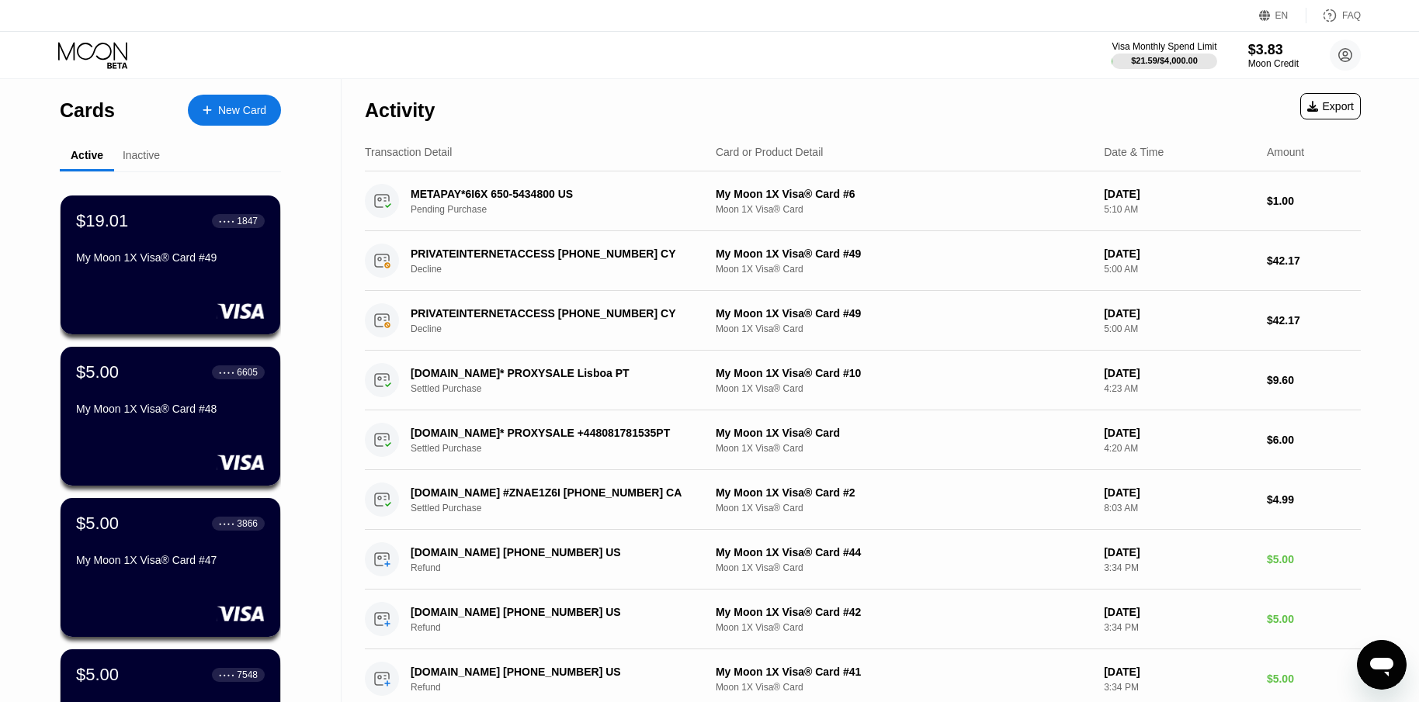 The image size is (1419, 702). What do you see at coordinates (1163, 47) in the screenshot?
I see `div: Visa Monthly Spend Limit` at bounding box center [1163, 47].